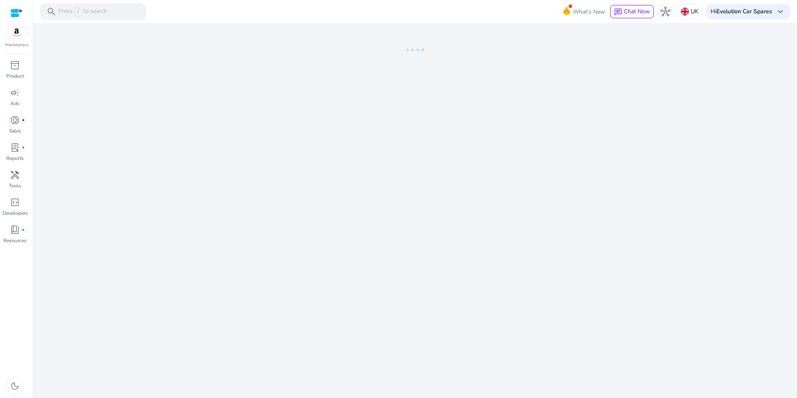 This screenshot has height=398, width=797. I want to click on span: handyman, so click(15, 175).